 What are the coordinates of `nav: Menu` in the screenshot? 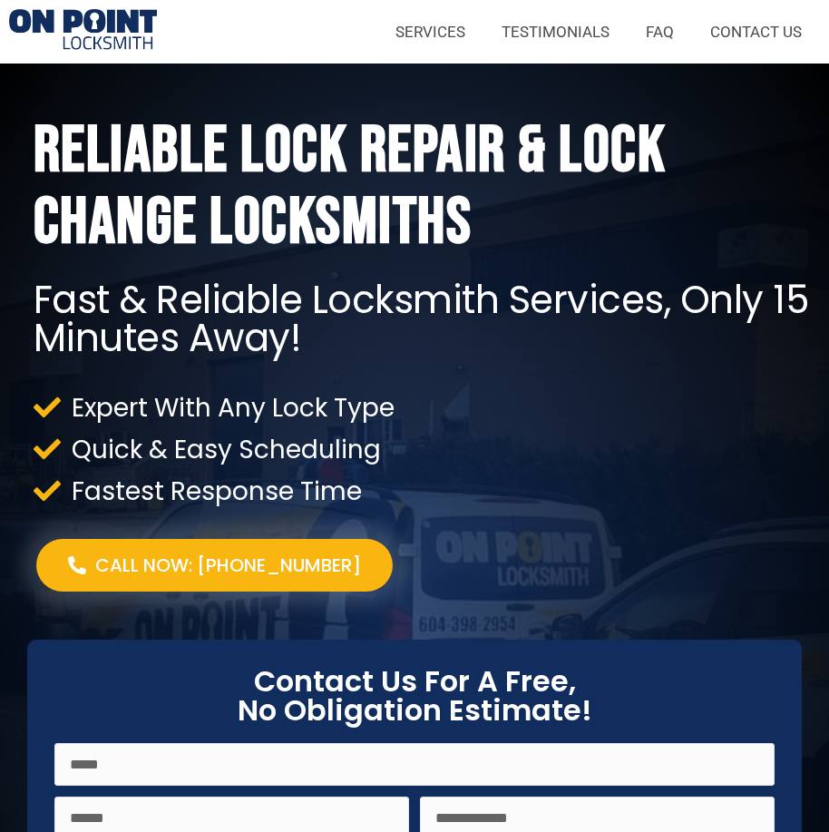 It's located at (497, 32).